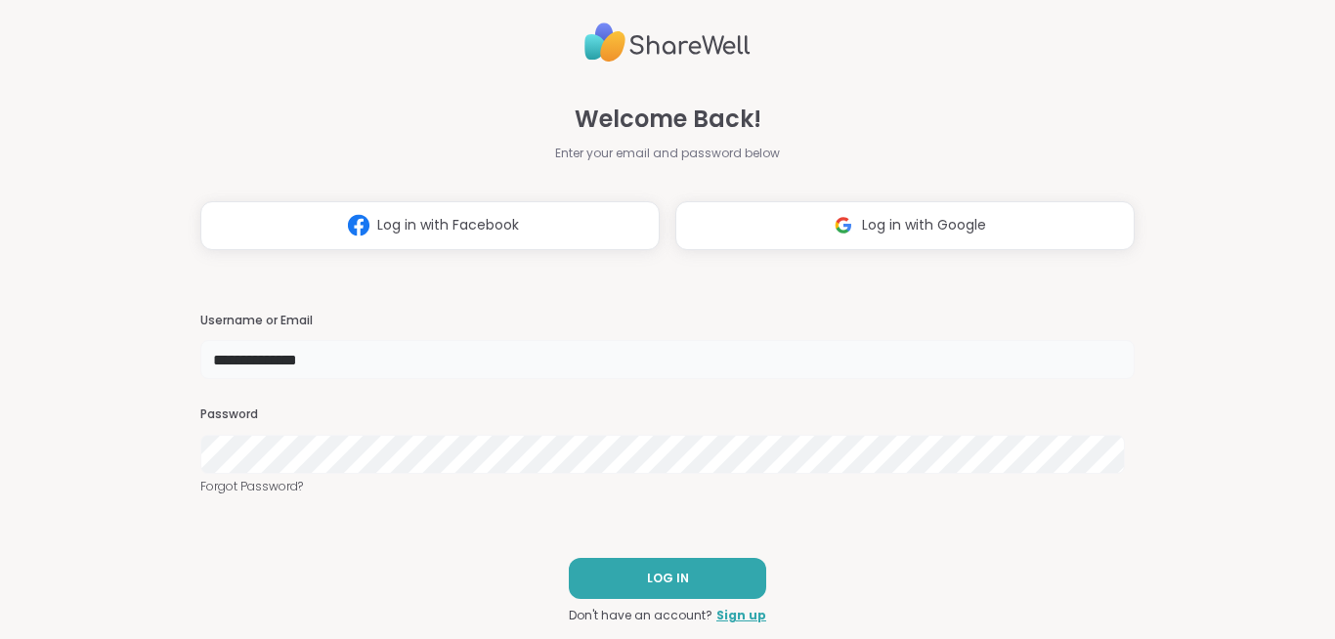 The width and height of the screenshot is (1335, 639). What do you see at coordinates (668, 153) in the screenshot?
I see `span: Enter your email and password below` at bounding box center [668, 153].